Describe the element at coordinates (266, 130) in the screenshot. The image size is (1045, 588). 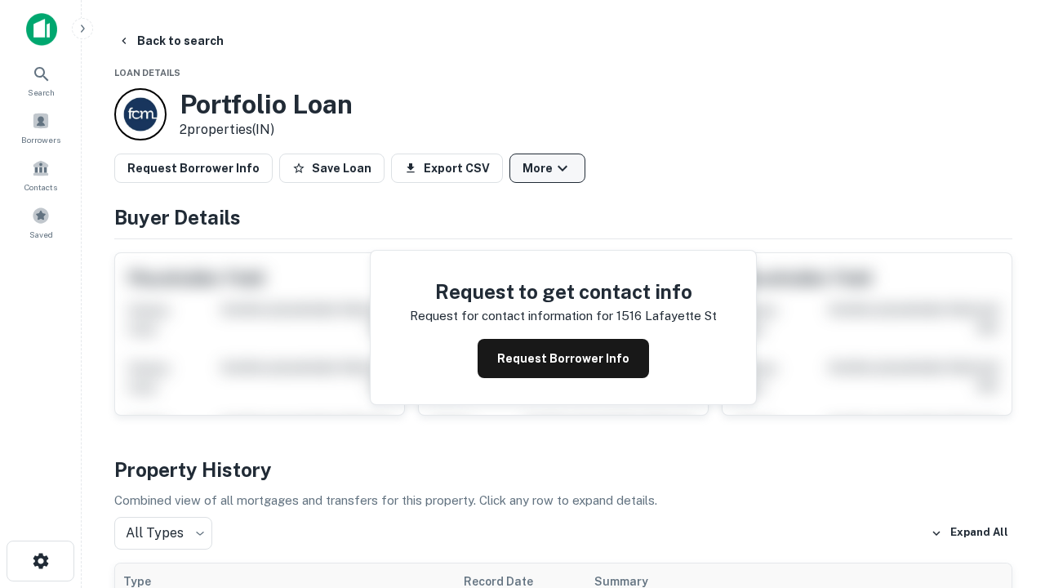
I see `p: 2 properties (IN)` at that location.